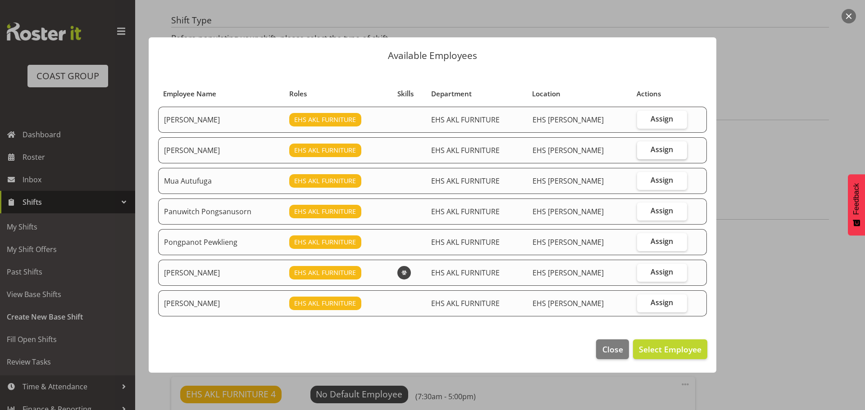 This screenshot has width=865, height=410. Describe the element at coordinates (221, 212) in the screenshot. I see `td: Panuwitch Pongsanusorn` at that location.